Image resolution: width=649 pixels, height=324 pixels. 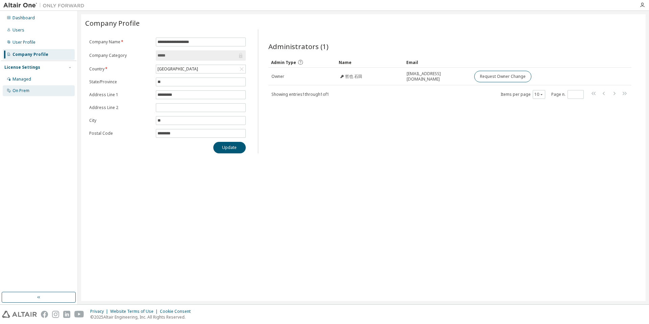 I want to click on div: Company Profile, so click(x=30, y=54).